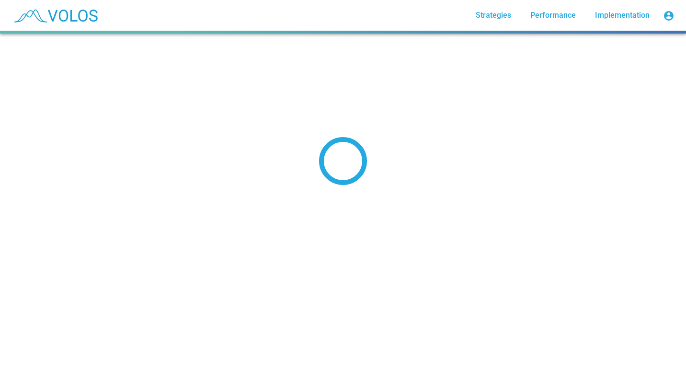  What do you see at coordinates (669, 16) in the screenshot?
I see `mat-icon: account_circle` at bounding box center [669, 16].